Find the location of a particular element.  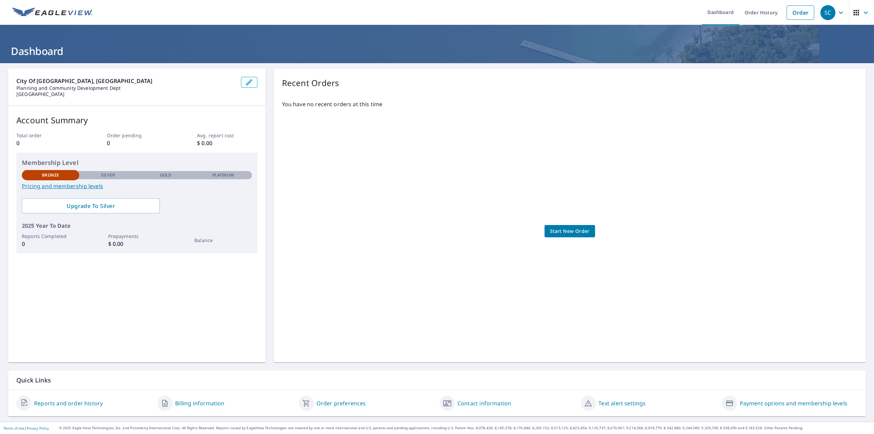

a: Contact information is located at coordinates (484, 403).